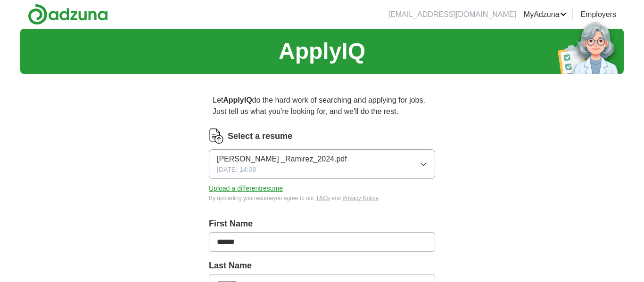  I want to click on h1: ApplyIQ, so click(322, 51).